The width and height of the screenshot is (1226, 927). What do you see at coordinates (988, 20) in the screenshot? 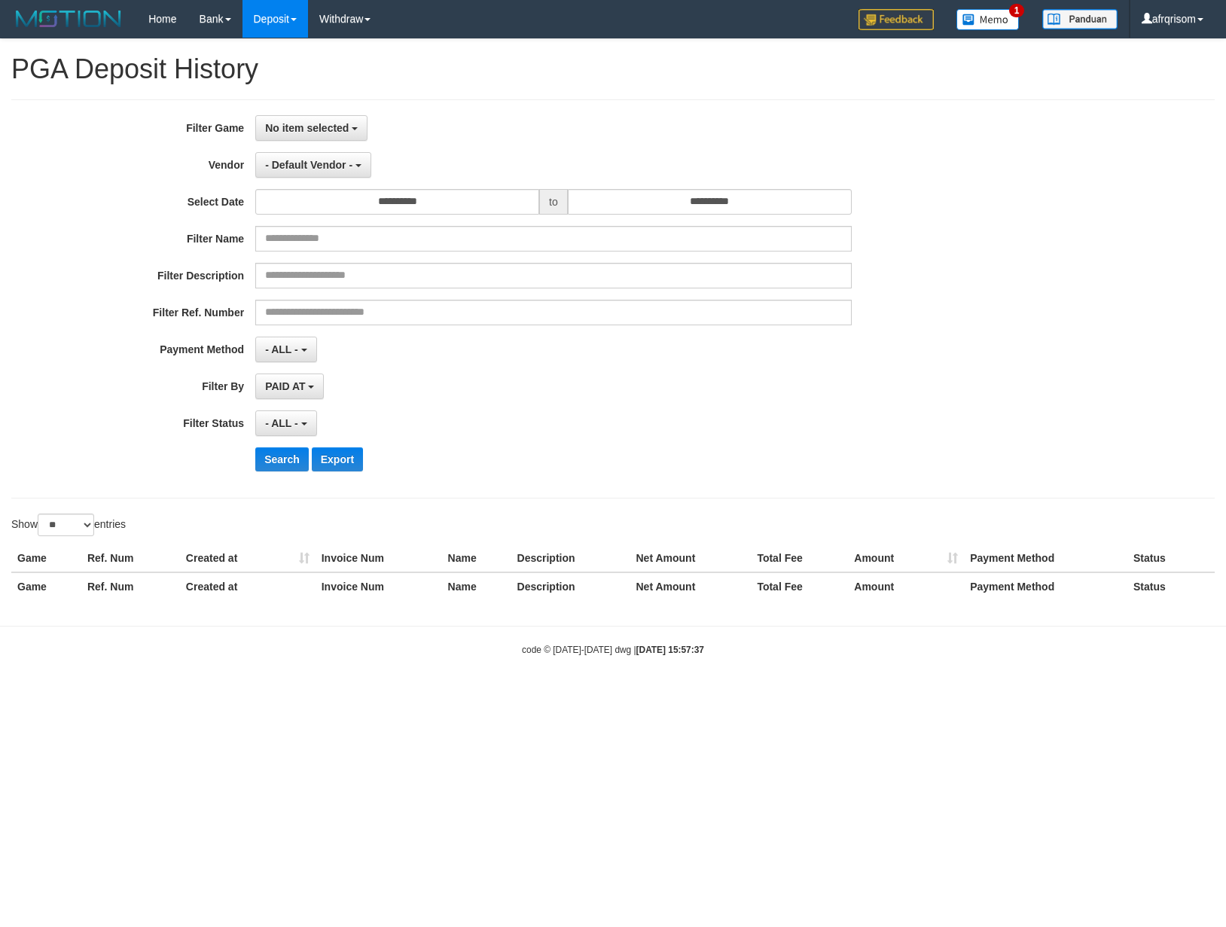
I see `img: Button%20Memo.svg` at bounding box center [988, 20].